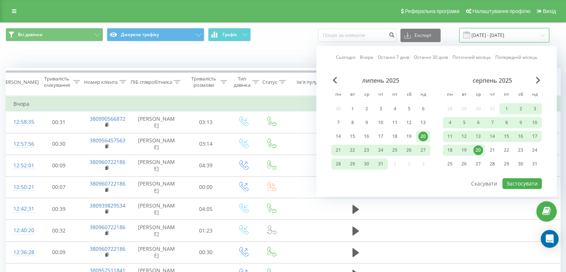 The width and height of the screenshot is (566, 272). What do you see at coordinates (381, 80) in the screenshot?
I see `div: липень 2025` at bounding box center [381, 80].